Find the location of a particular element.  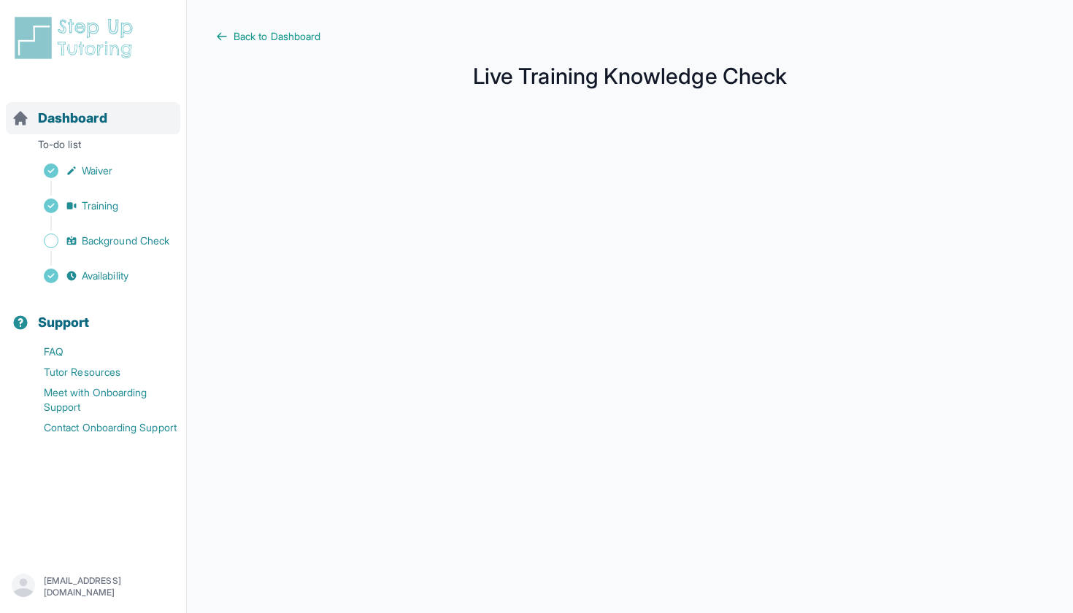

span: Training is located at coordinates (100, 206).